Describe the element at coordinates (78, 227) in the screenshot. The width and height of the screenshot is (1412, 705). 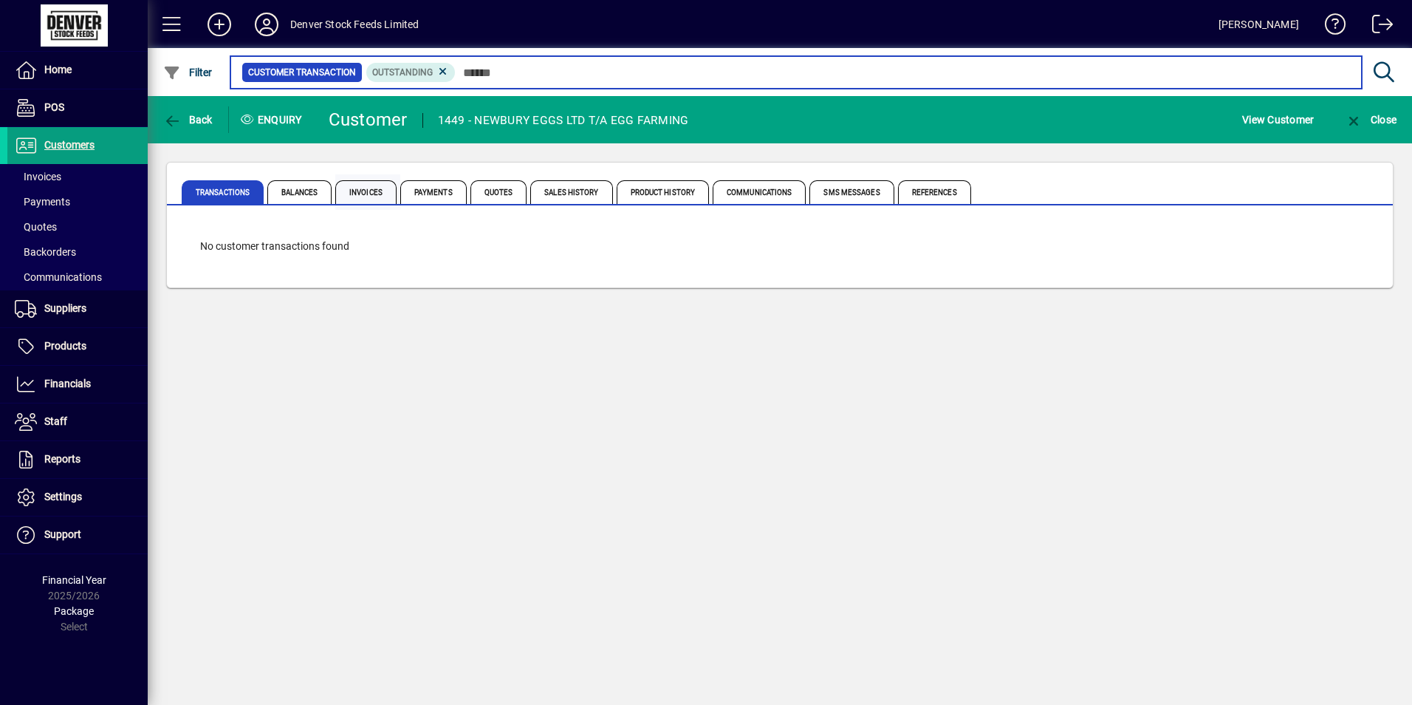
I see `a: Quotes` at that location.